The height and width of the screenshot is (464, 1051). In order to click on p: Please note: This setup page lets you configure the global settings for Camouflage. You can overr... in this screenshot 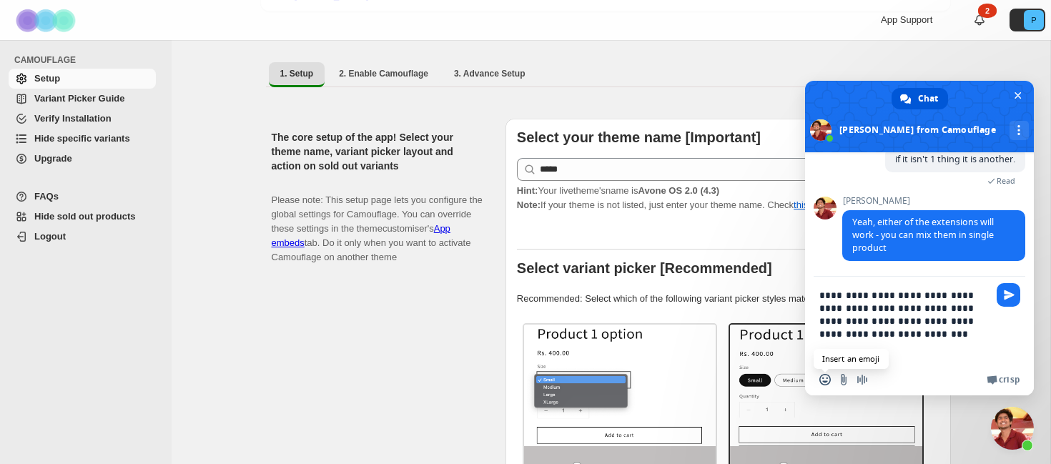, I will do `click(377, 222)`.